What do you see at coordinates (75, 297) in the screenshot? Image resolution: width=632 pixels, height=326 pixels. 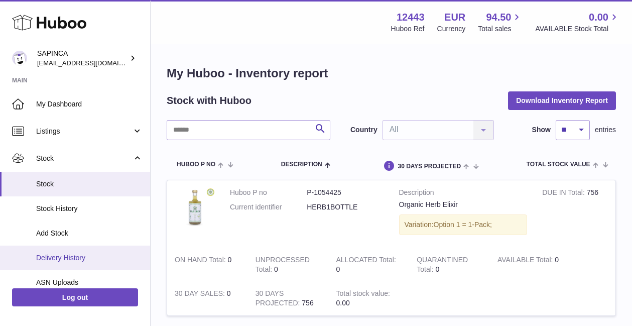 I see `a: Log out` at bounding box center [75, 297].